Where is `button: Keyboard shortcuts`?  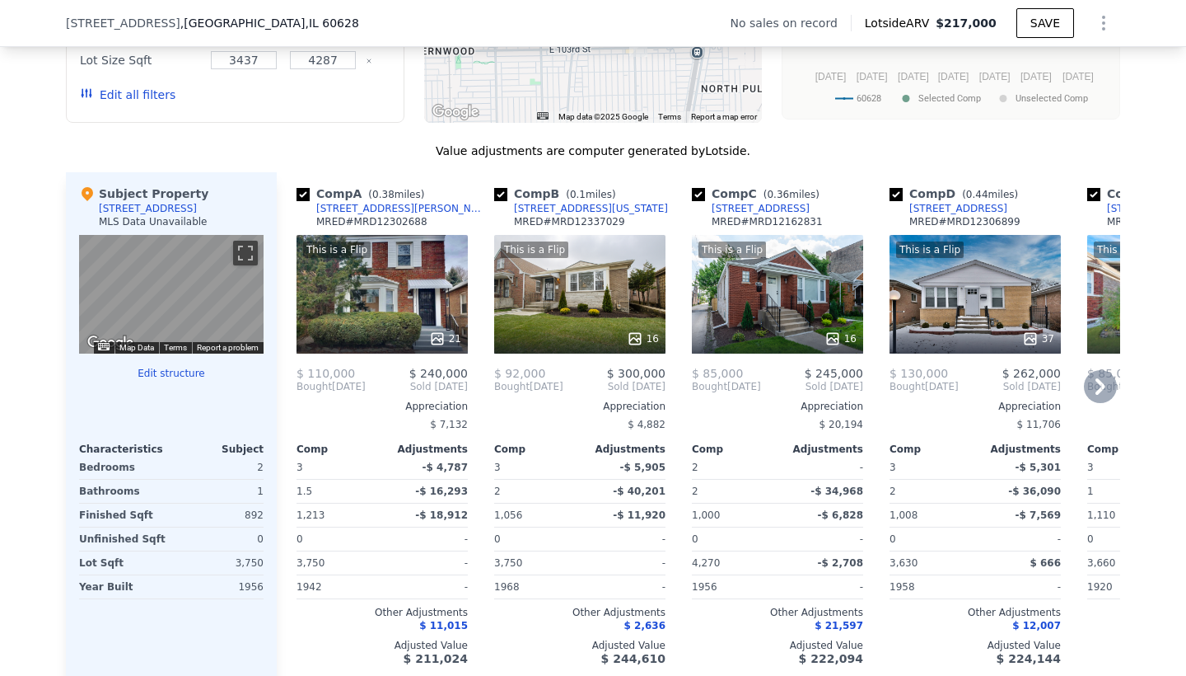 button: Keyboard shortcuts is located at coordinates (543, 115).